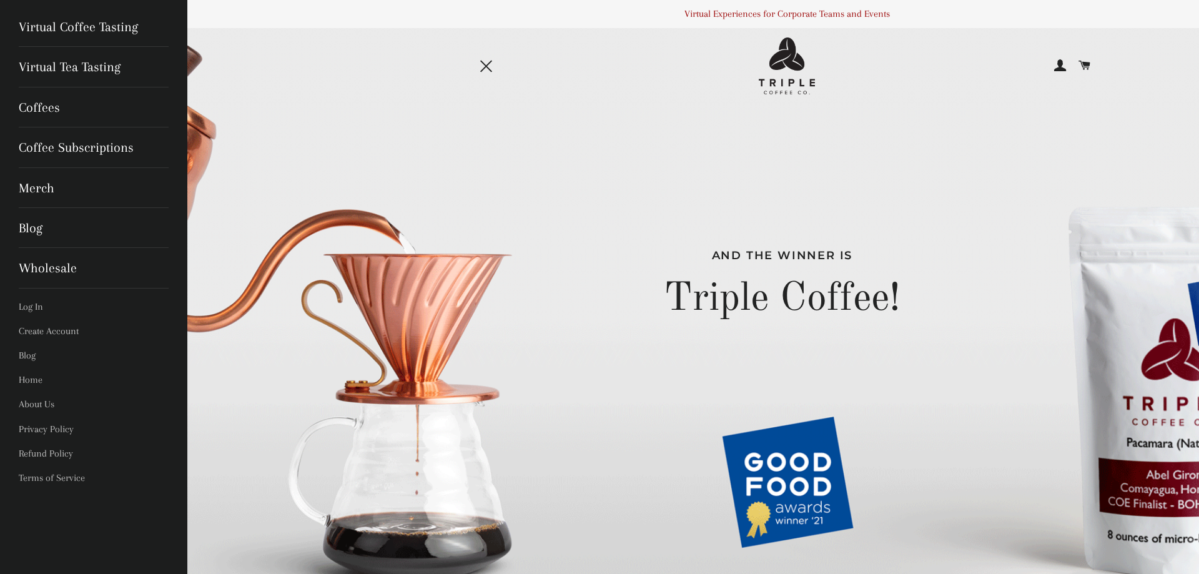  Describe the element at coordinates (94, 107) in the screenshot. I see `a: Coffees` at that location.